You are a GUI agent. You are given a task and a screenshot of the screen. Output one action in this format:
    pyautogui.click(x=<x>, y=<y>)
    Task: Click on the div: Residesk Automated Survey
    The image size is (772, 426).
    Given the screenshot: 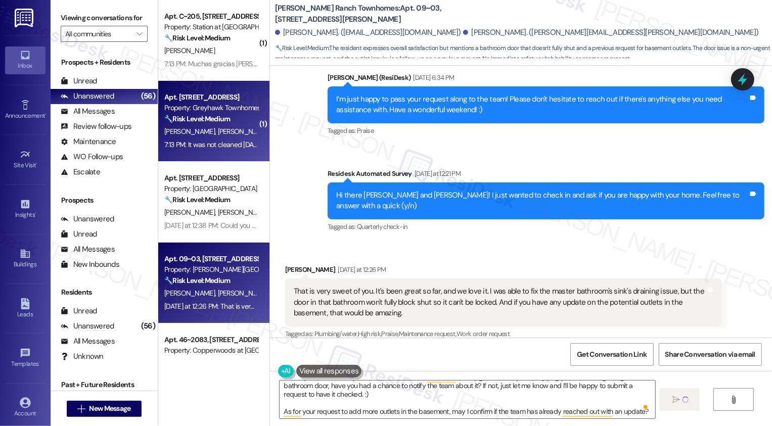 What is the action you would take?
    pyautogui.click(x=546, y=175)
    